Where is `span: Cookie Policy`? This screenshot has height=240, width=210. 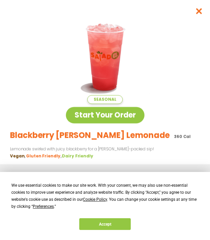
span: Cookie Policy is located at coordinates (95, 199).